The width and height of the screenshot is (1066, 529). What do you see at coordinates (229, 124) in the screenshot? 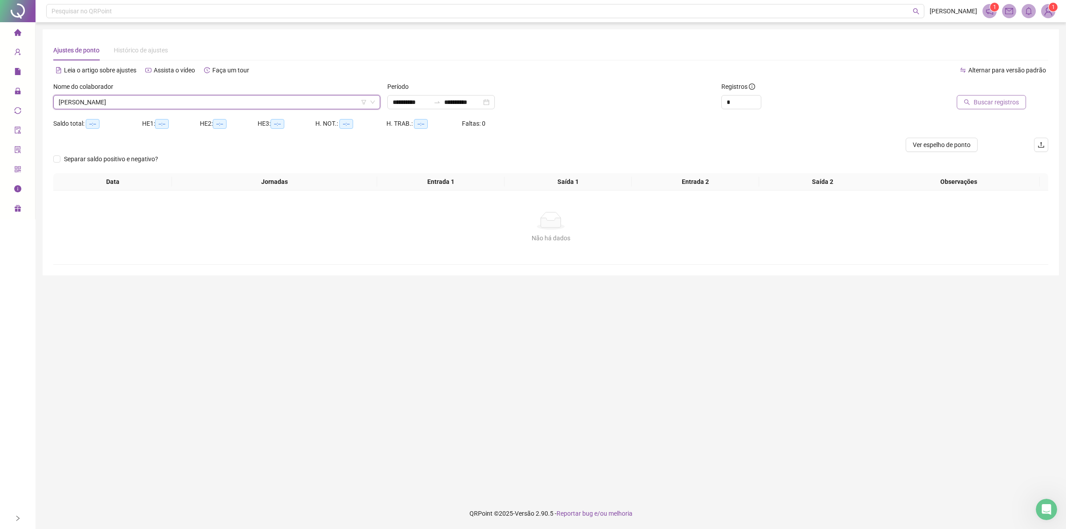
I see `div: HE 2:` at bounding box center [229, 124].